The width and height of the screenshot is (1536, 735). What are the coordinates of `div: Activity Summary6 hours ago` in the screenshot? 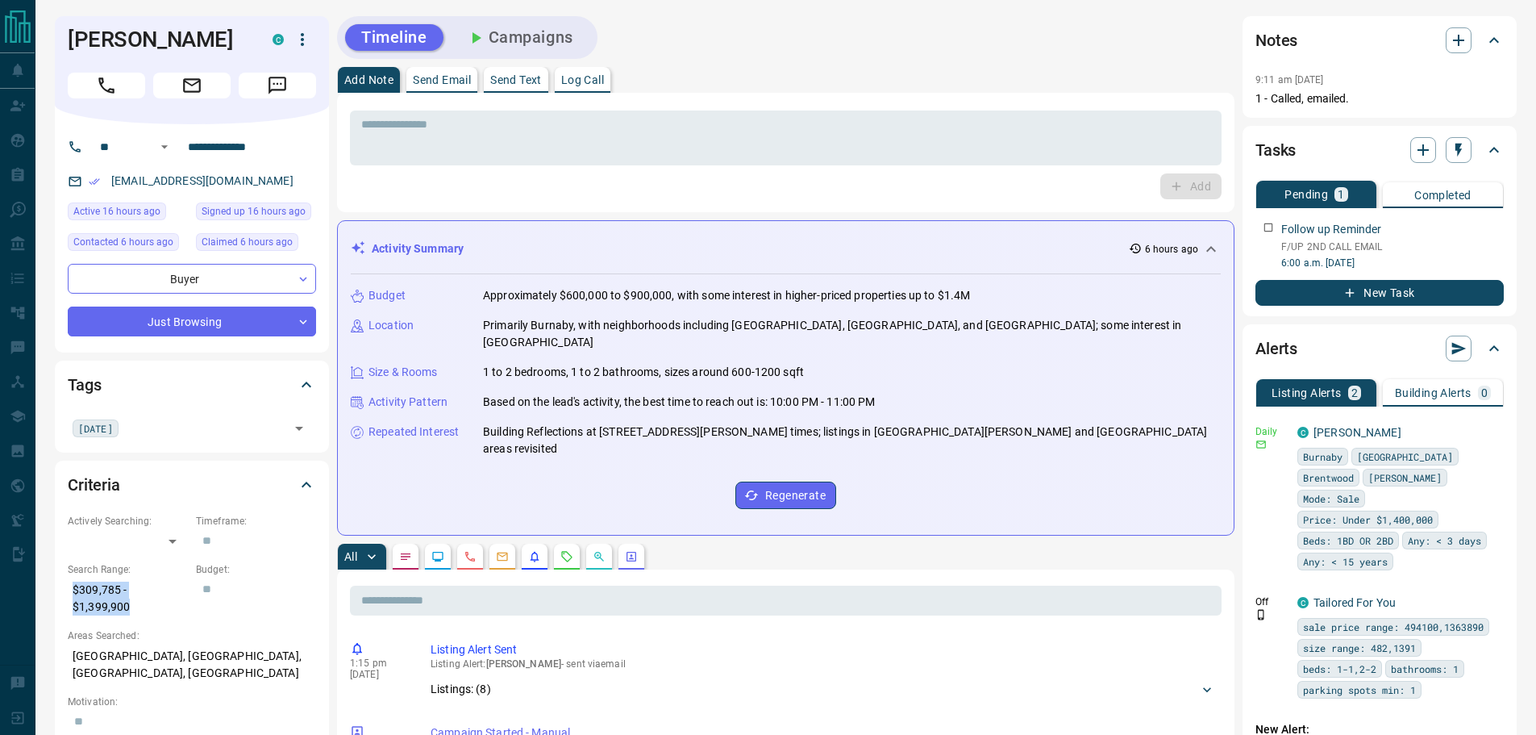 It's located at (785, 248).